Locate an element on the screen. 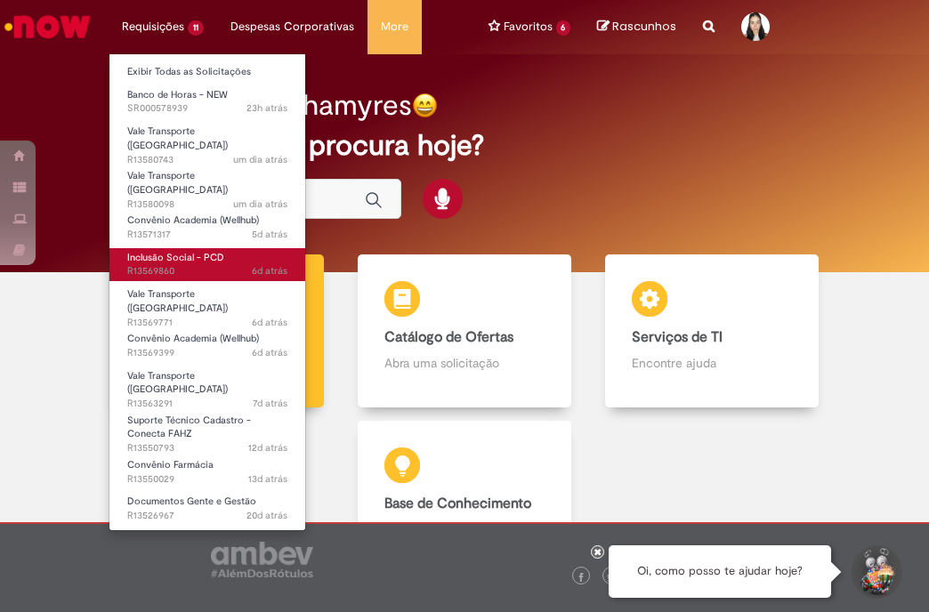  a: Base de Conhecimento Consulte e aprenda is located at coordinates (464, 488).